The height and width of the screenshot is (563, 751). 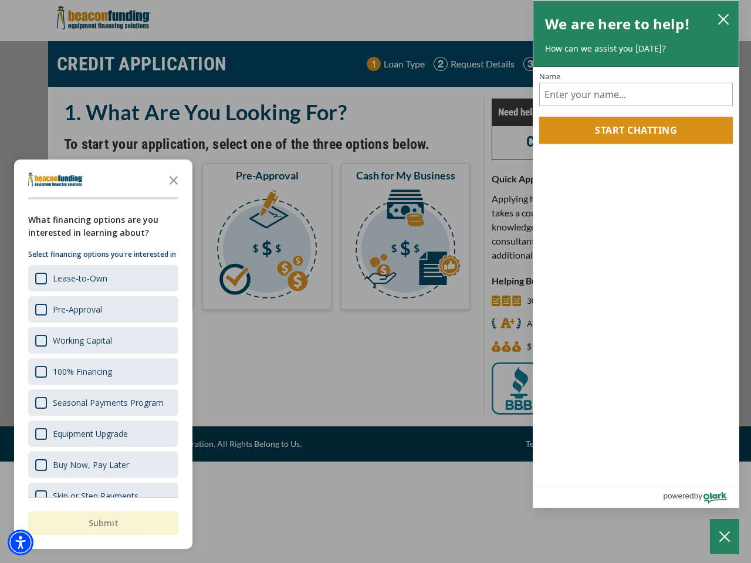 What do you see at coordinates (678, 496) in the screenshot?
I see `span: powered` at bounding box center [678, 496].